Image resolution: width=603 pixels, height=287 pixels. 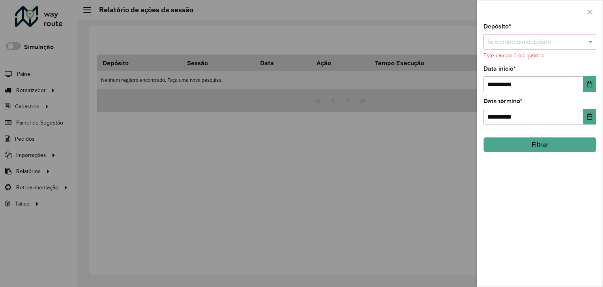 I want to click on label: Data término, so click(x=503, y=101).